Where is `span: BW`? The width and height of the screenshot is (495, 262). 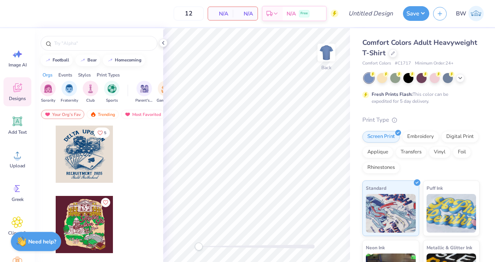
span: BW is located at coordinates (461, 14).